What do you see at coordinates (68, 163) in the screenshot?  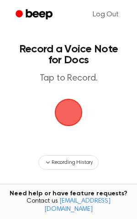 I see `button: Recording History` at bounding box center [68, 163].